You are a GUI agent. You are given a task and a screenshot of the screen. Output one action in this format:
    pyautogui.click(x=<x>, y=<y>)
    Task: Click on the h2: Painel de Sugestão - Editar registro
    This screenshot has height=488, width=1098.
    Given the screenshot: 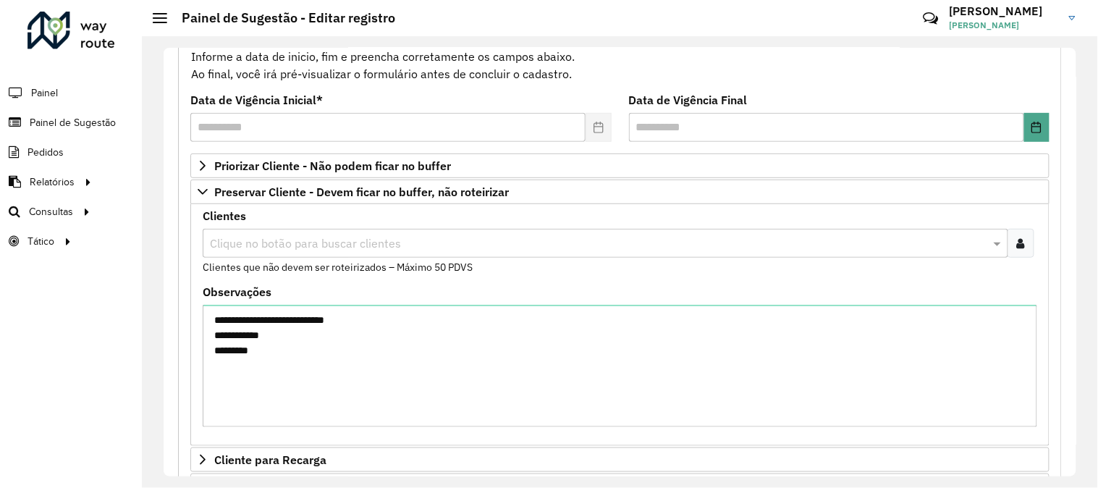 What is the action you would take?
    pyautogui.click(x=281, y=18)
    